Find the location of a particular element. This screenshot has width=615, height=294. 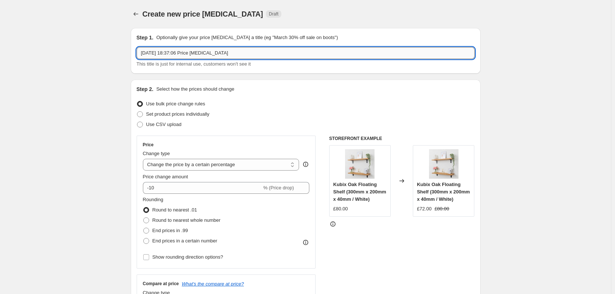

span: End prices in .99 is located at coordinates (170, 230).